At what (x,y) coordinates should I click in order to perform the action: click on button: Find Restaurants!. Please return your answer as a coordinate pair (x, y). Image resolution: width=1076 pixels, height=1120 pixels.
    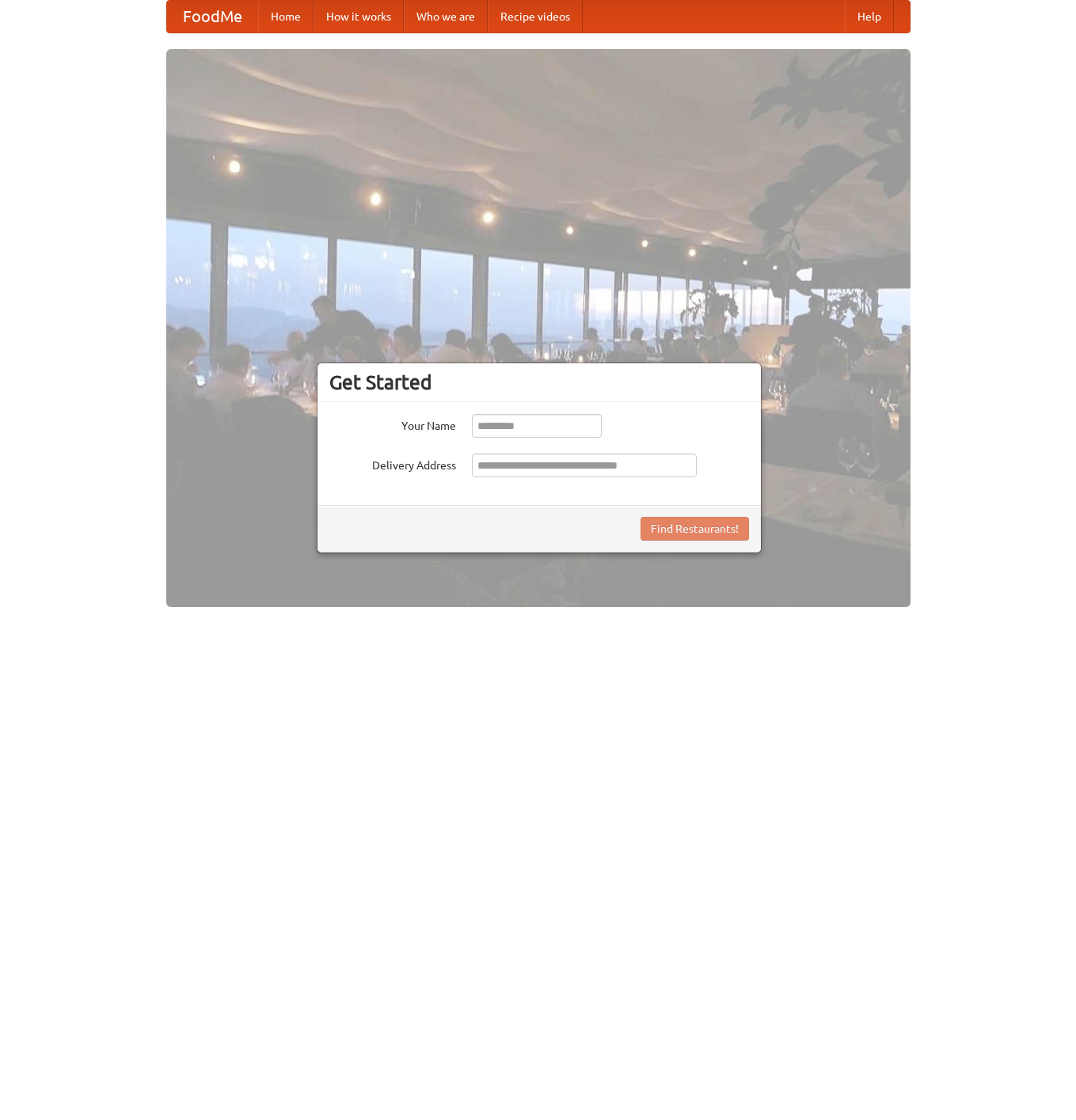
    Looking at the image, I should click on (695, 529).